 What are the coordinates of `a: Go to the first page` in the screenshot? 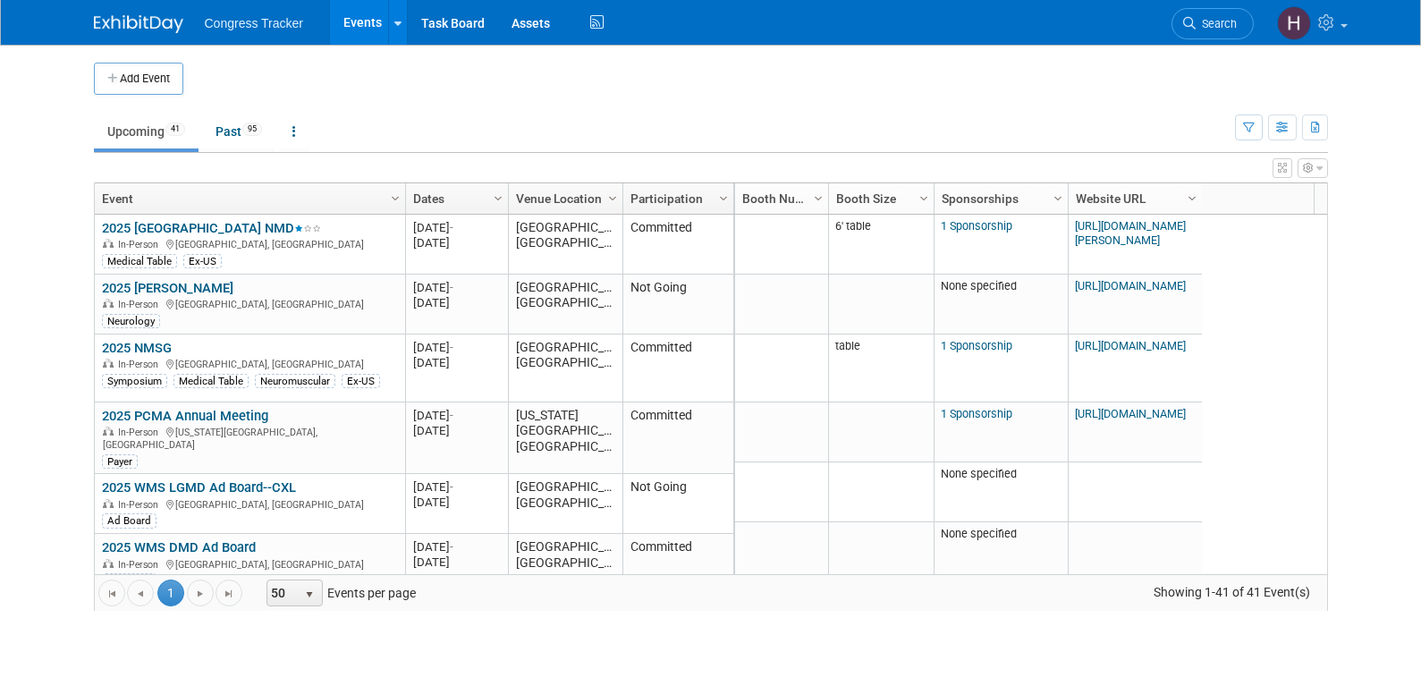 It's located at (112, 593).